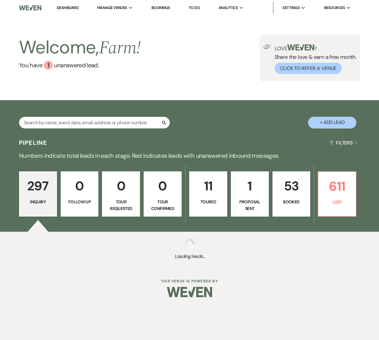  What do you see at coordinates (316, 48) in the screenshot?
I see `p: Love ?` at bounding box center [316, 48].